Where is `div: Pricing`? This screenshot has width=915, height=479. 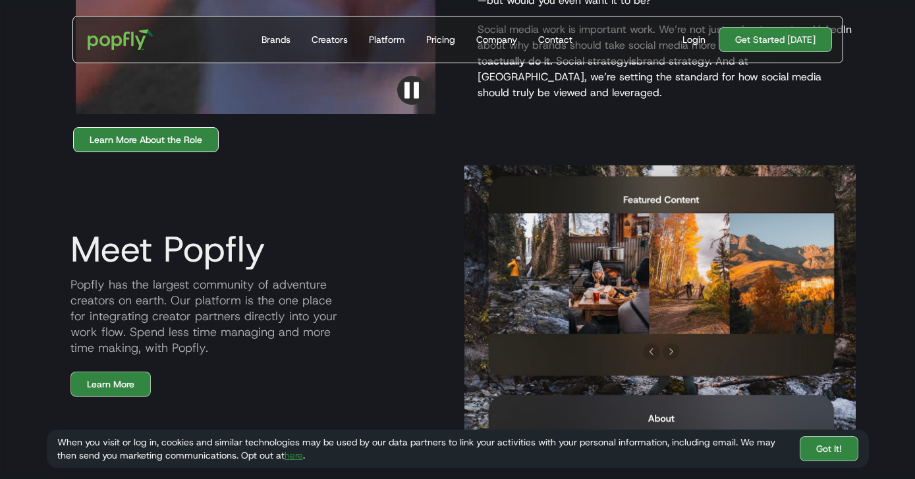 div: Pricing is located at coordinates (441, 40).